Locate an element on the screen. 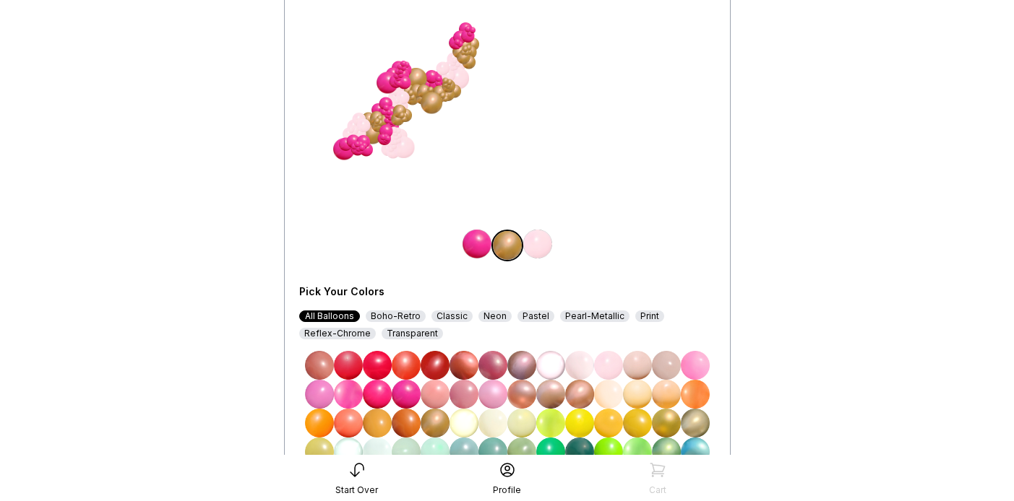  div: Cart is located at coordinates (657, 491).